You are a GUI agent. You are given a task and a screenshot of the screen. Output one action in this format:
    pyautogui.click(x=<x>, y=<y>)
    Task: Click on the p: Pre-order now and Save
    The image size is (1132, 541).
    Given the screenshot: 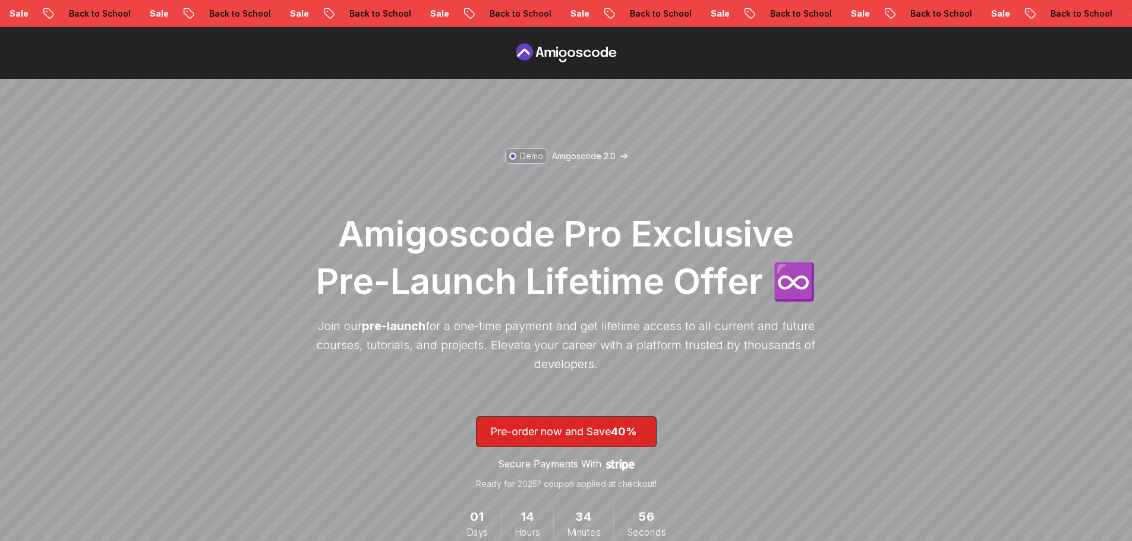 What is the action you would take?
    pyautogui.click(x=566, y=432)
    